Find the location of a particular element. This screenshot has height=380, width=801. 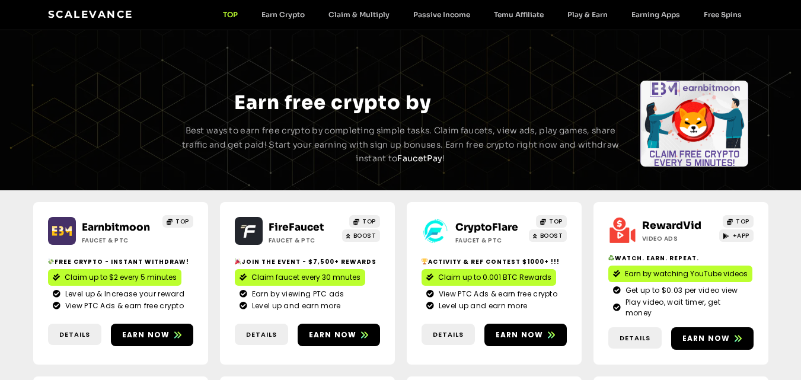

a: CryptoFlare is located at coordinates (487, 227).